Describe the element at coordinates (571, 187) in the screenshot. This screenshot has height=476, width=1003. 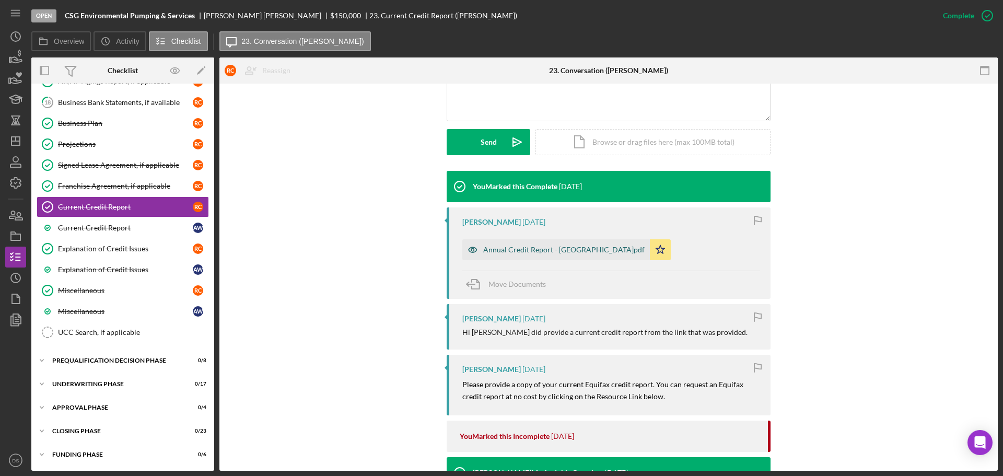
I see `time: 2025-09-30 17:39` at that location.